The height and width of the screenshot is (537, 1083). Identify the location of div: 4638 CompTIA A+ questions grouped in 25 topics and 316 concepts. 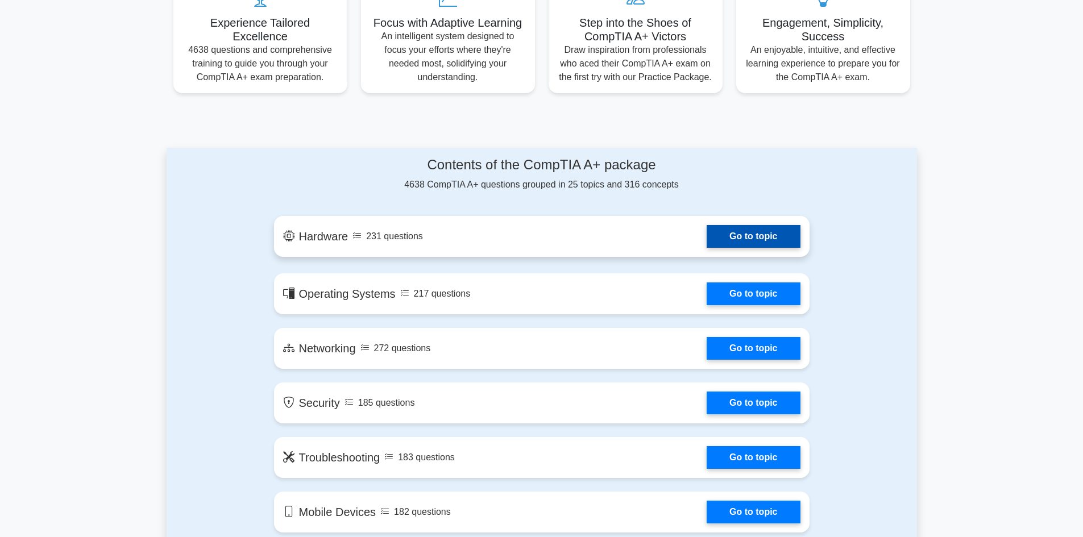
(542, 174).